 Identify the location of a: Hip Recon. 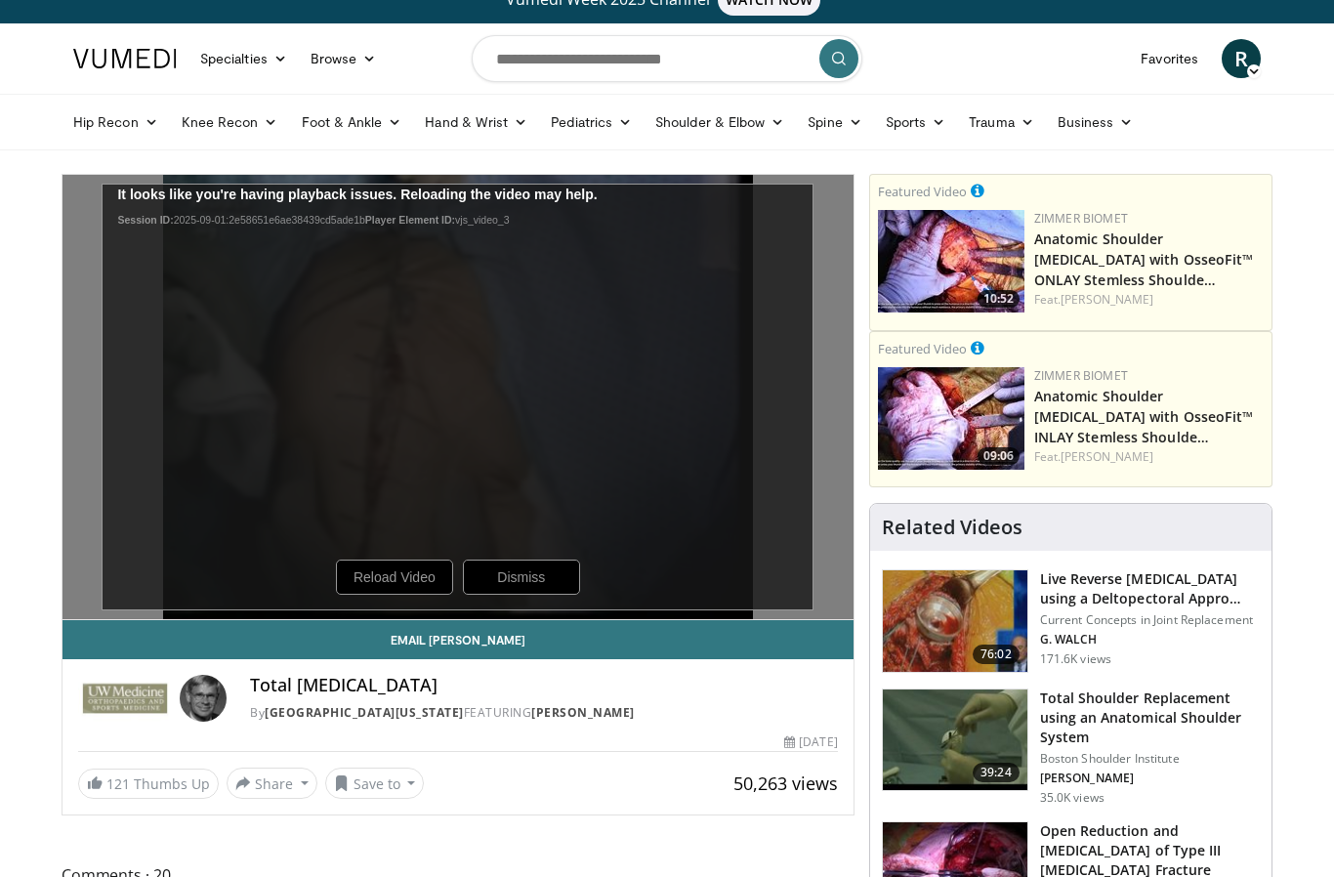
(115, 123).